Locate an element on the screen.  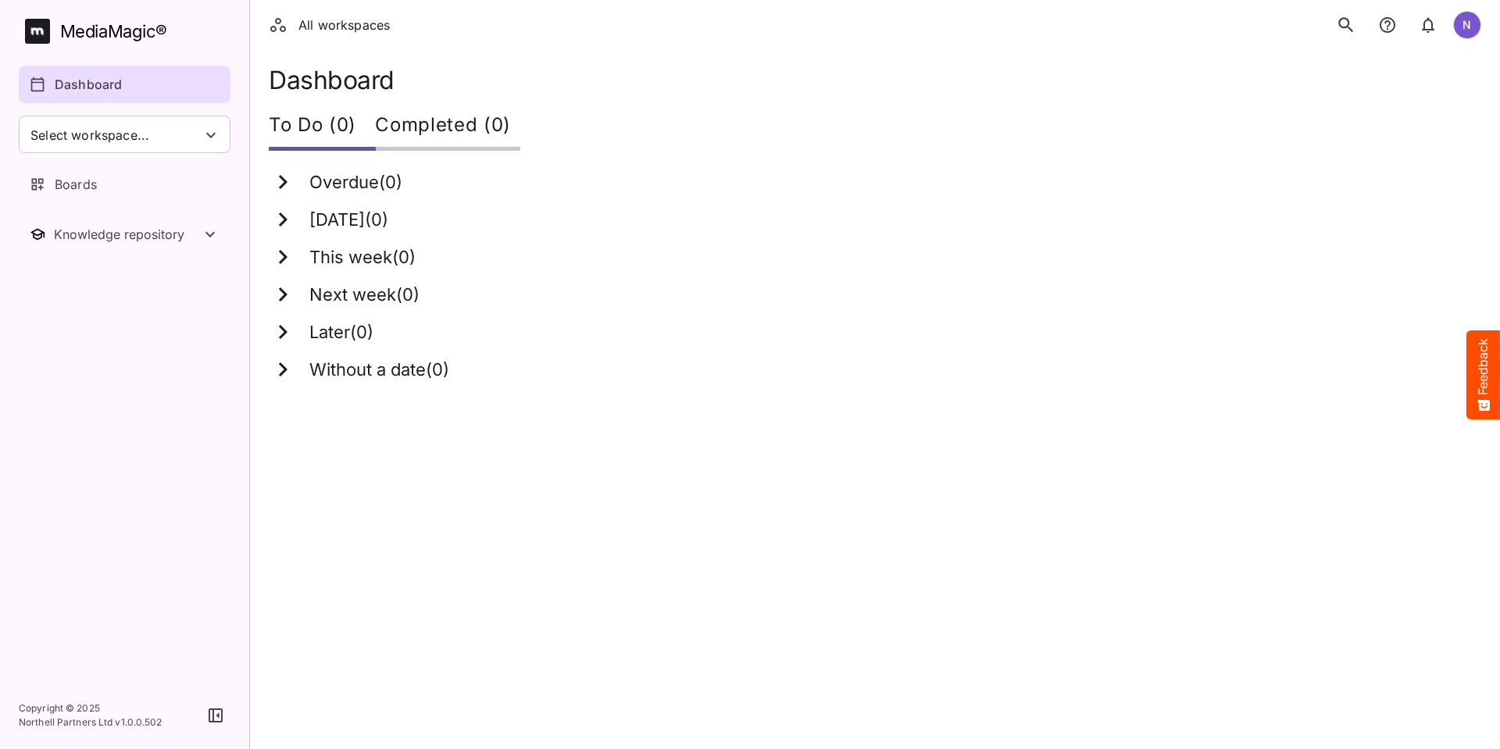
div: N is located at coordinates (1467, 25).